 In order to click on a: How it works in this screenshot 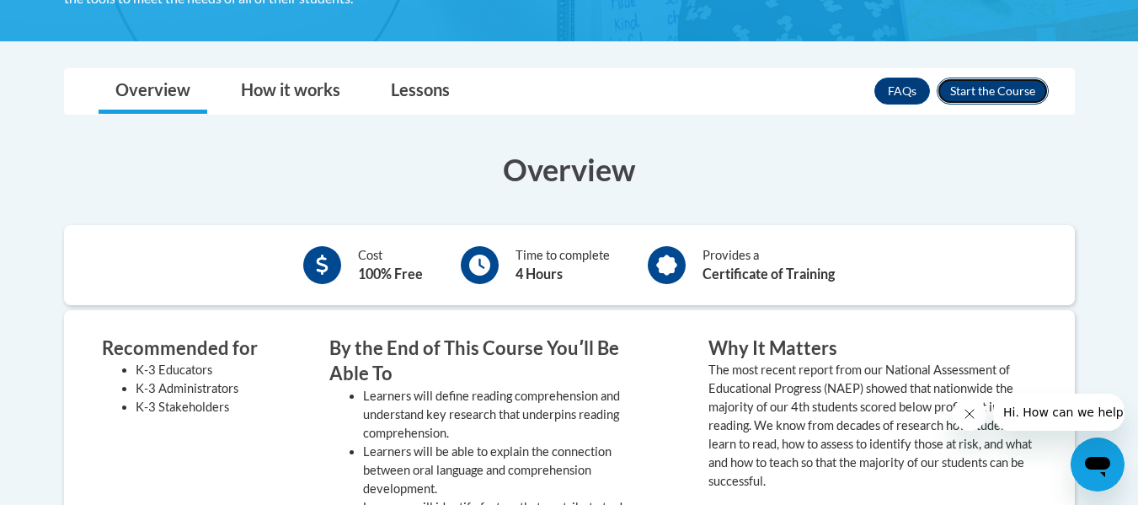, I will do `click(291, 91)`.